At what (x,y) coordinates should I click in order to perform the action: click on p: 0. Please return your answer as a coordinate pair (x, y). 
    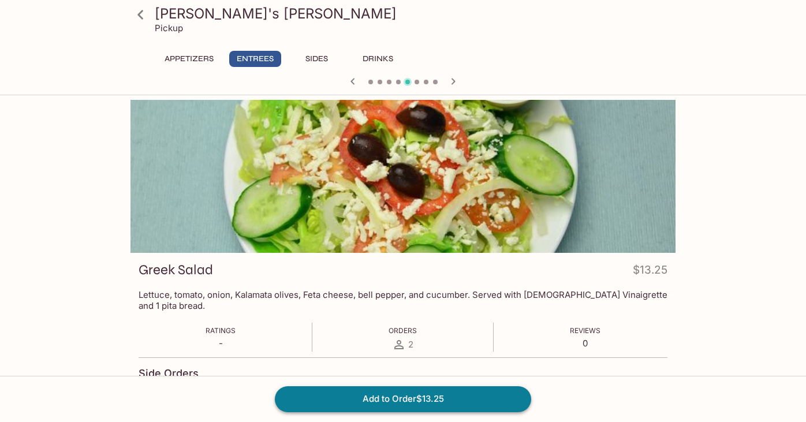
    Looking at the image, I should click on (585, 343).